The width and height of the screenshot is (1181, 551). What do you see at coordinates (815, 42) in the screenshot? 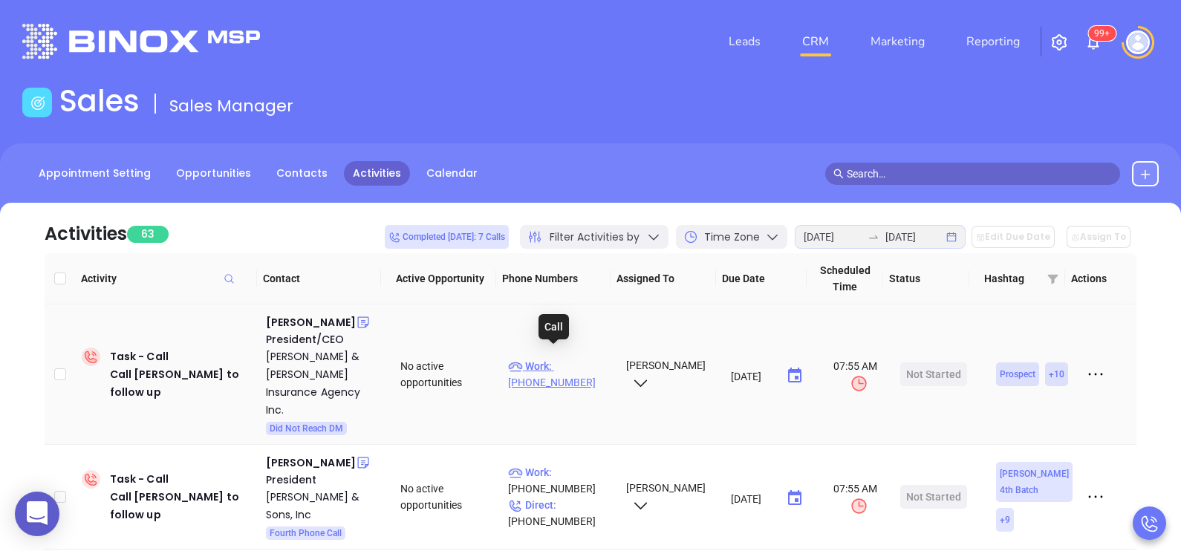
I see `a: CRM` at bounding box center [815, 42].